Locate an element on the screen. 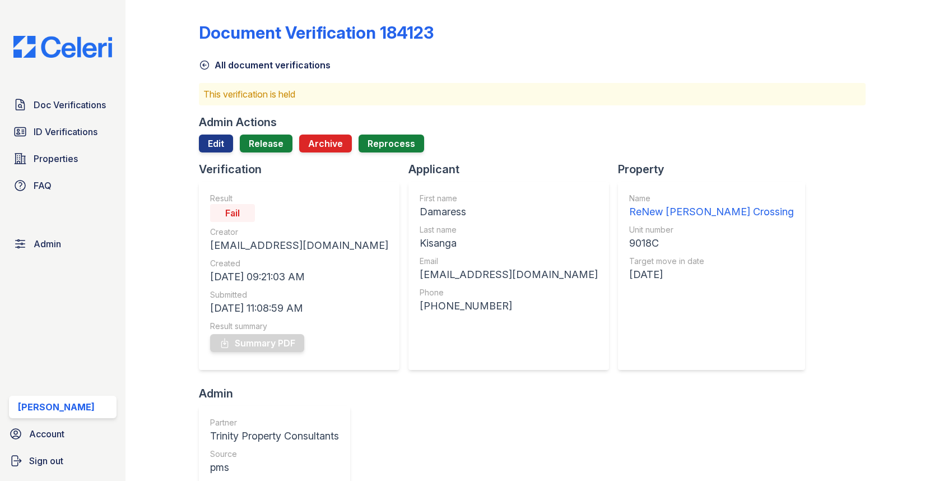 This screenshot has width=939, height=481. div: Admin is located at coordinates (279, 393).